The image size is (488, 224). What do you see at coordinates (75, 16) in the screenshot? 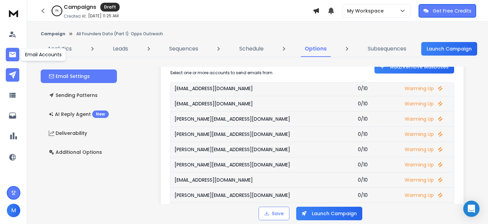
I see `p: Created At:` at bounding box center [75, 16].